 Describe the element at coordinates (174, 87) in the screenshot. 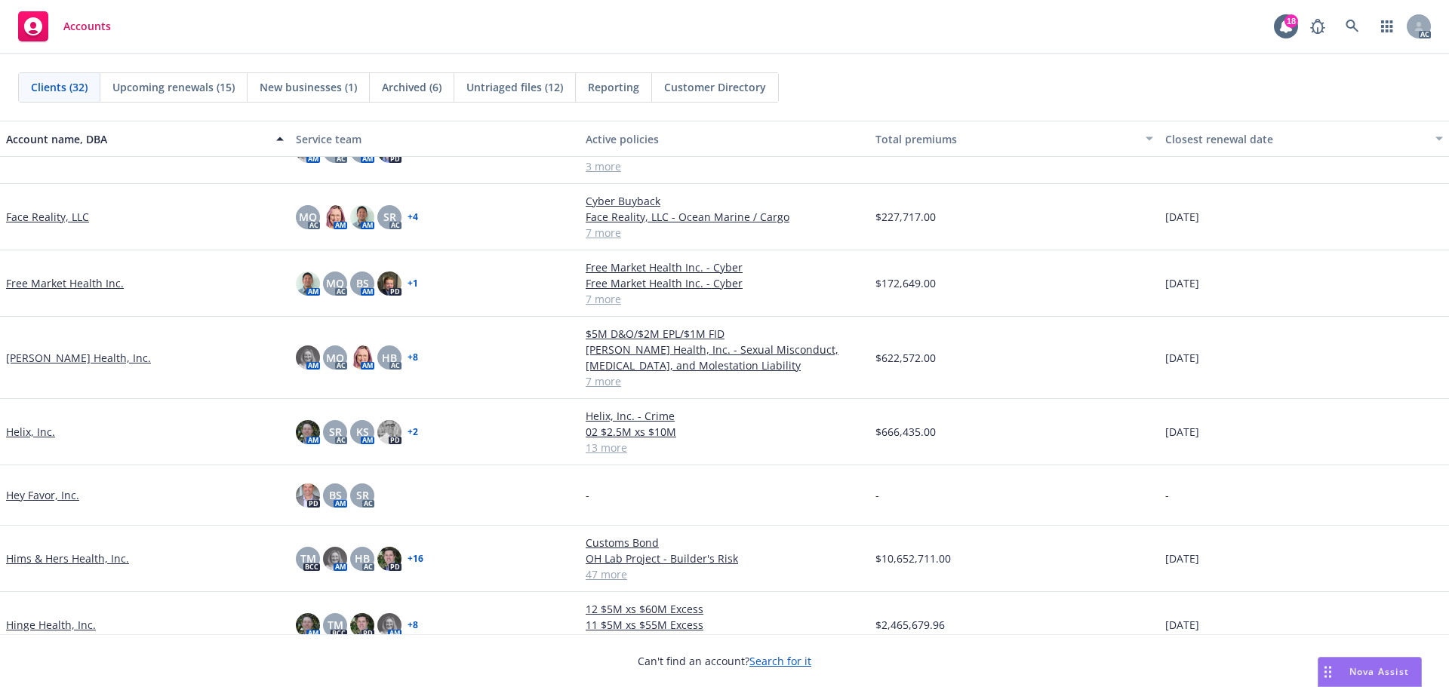

I see `span: Upcoming renewals (15)` at that location.